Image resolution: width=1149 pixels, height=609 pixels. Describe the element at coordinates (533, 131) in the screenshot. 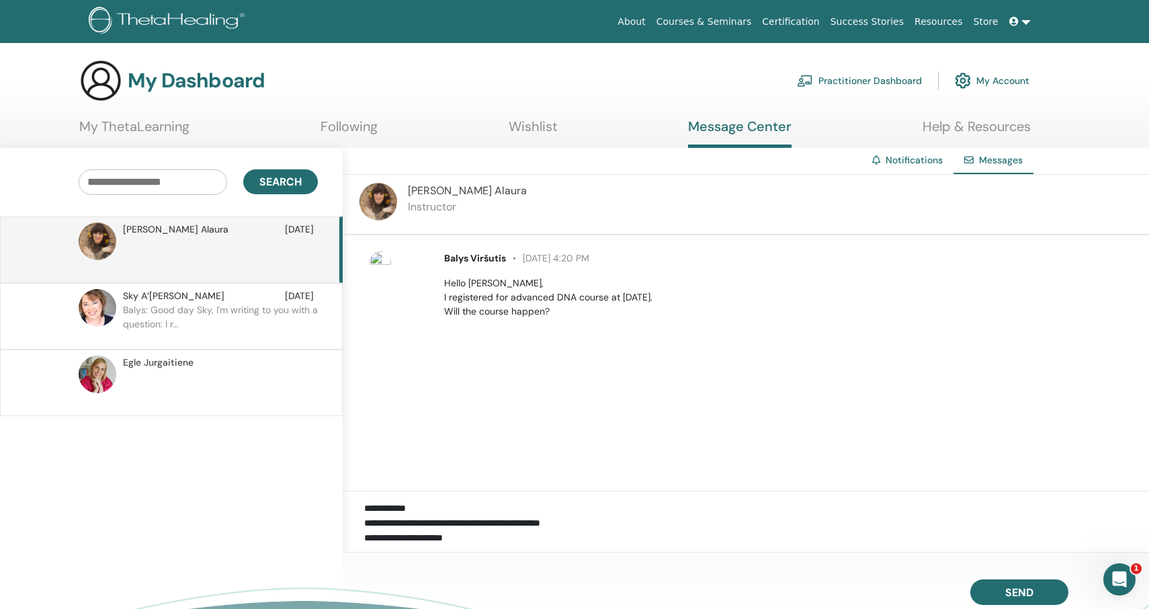

I see `a: Wishlist` at that location.